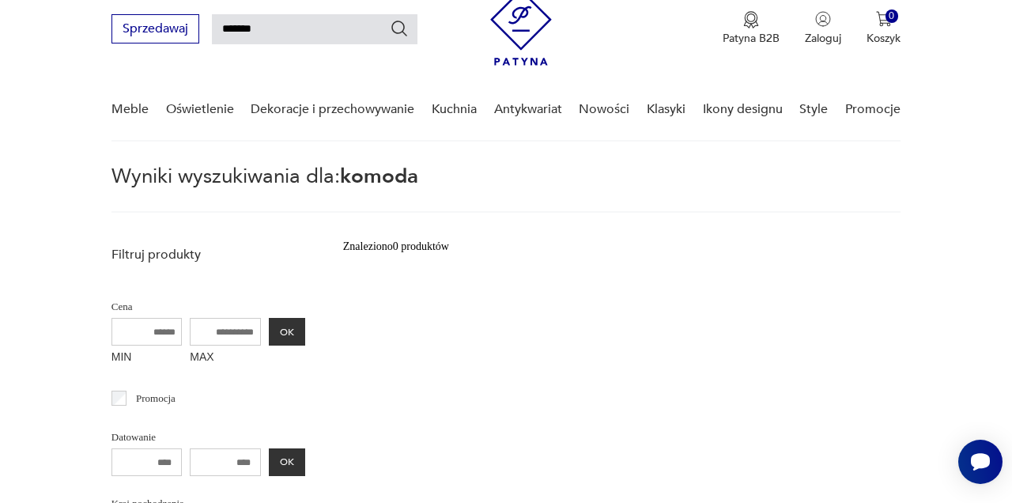 Image resolution: width=1012 pixels, height=503 pixels. I want to click on button: Sprzedawaj, so click(155, 28).